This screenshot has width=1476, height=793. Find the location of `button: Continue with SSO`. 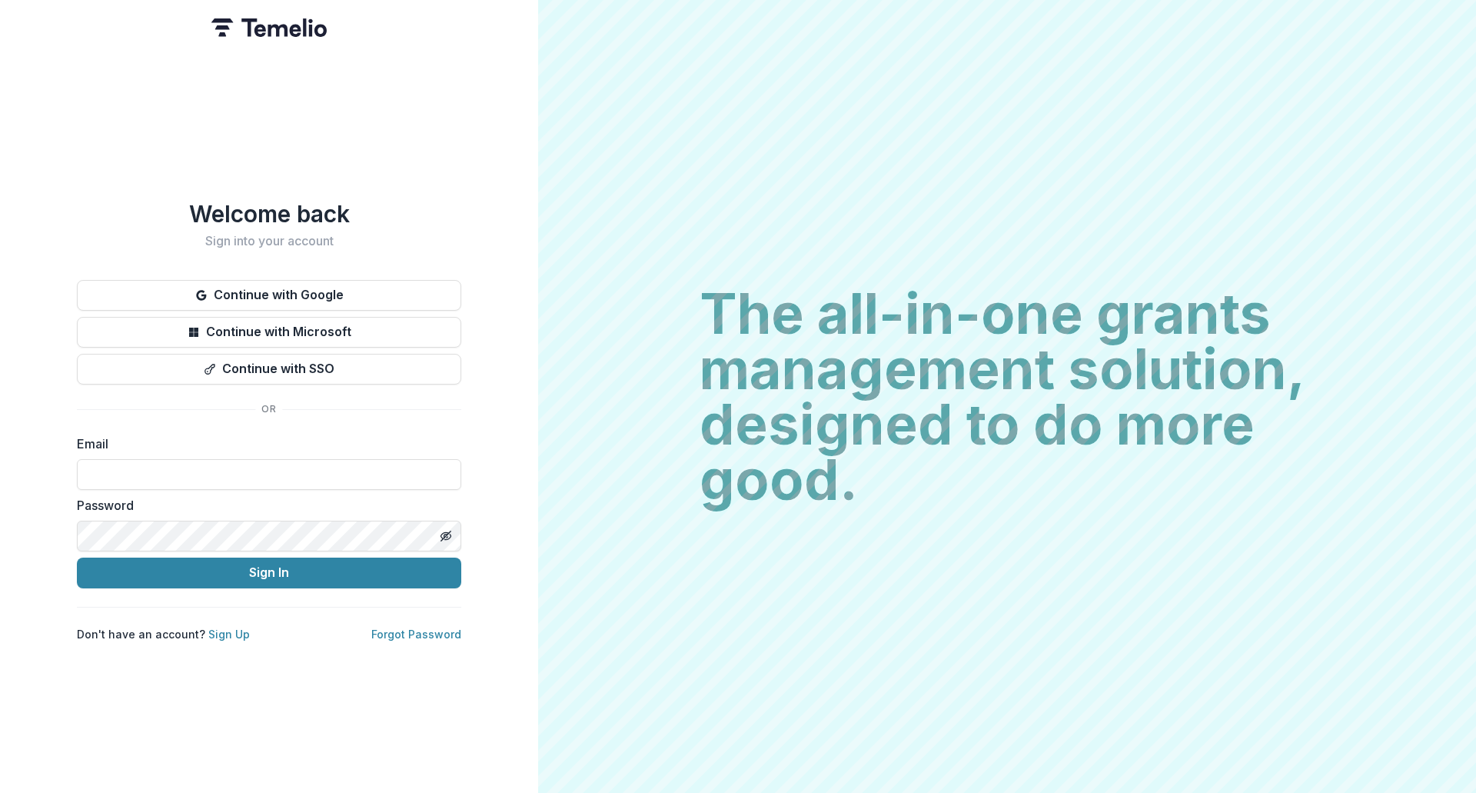

button: Continue with SSO is located at coordinates (269, 369).